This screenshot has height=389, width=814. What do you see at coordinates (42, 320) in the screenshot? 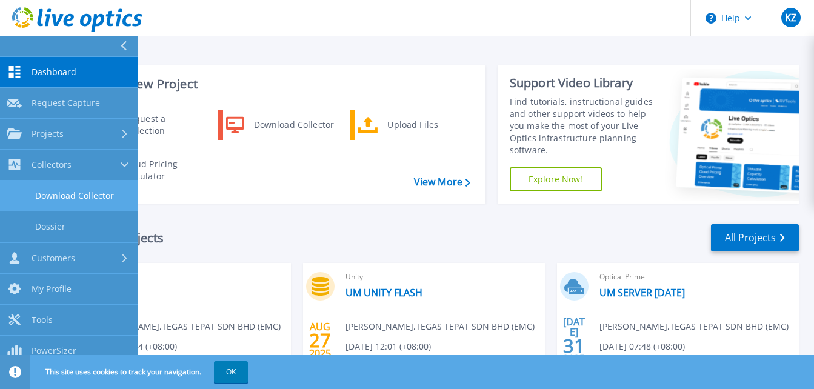
I see `span: Tools` at bounding box center [42, 320].